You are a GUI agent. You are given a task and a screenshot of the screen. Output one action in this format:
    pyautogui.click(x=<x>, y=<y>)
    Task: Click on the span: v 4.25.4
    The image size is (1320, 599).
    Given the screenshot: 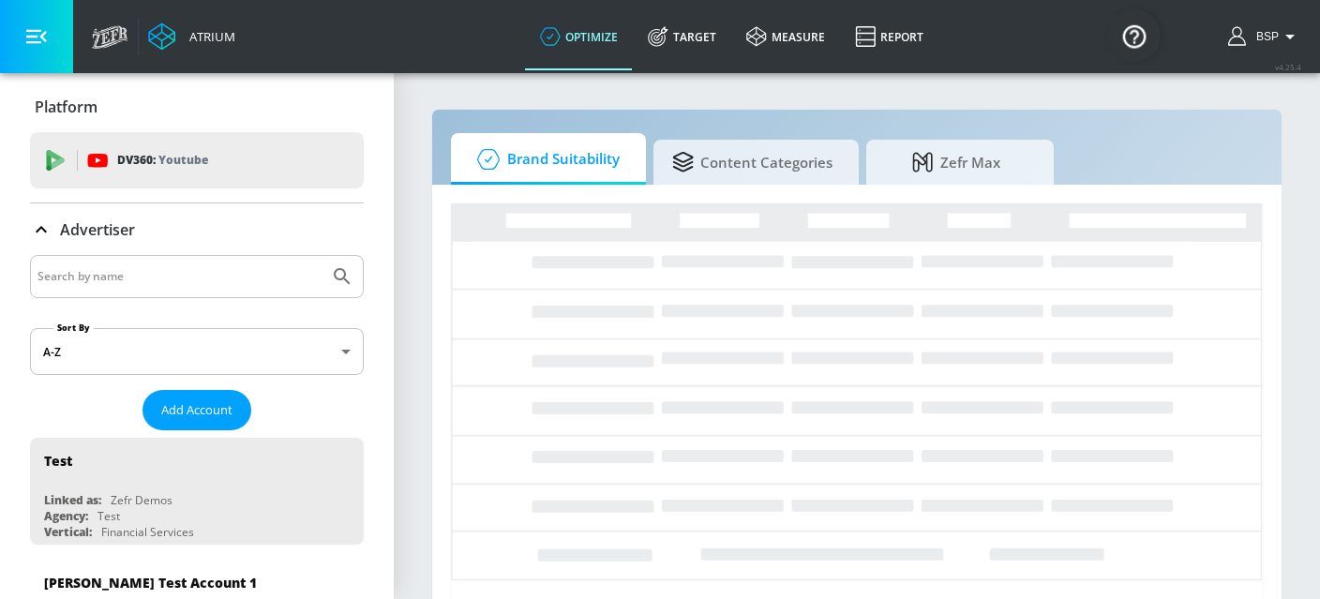 What is the action you would take?
    pyautogui.click(x=1288, y=67)
    